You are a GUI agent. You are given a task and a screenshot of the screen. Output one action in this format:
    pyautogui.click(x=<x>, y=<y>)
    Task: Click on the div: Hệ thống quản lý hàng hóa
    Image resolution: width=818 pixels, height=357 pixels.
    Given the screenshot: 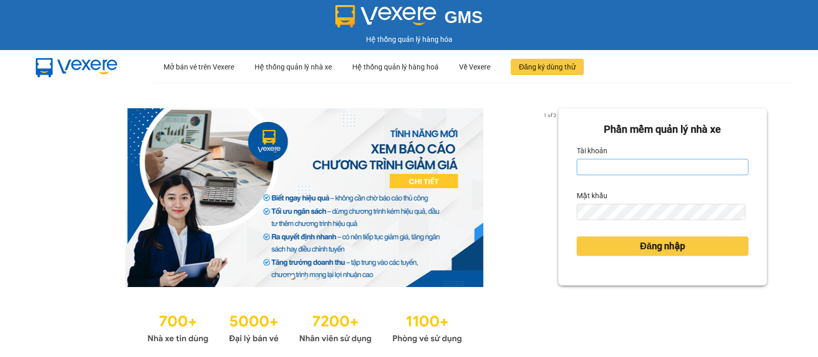 What is the action you would take?
    pyautogui.click(x=409, y=39)
    